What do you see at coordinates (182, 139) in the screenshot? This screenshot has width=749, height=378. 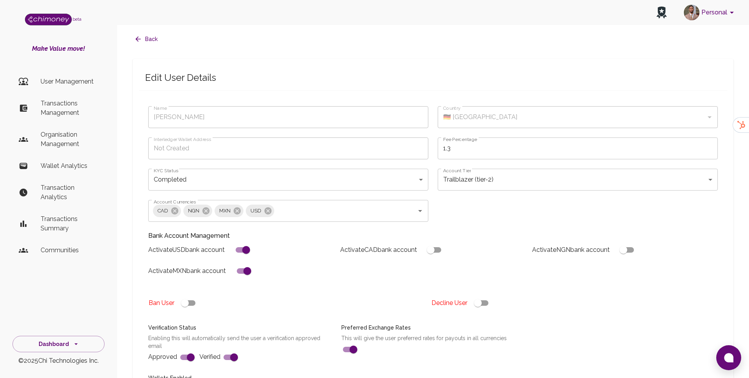 I see `label: Interledger Wallet Address` at bounding box center [182, 139].